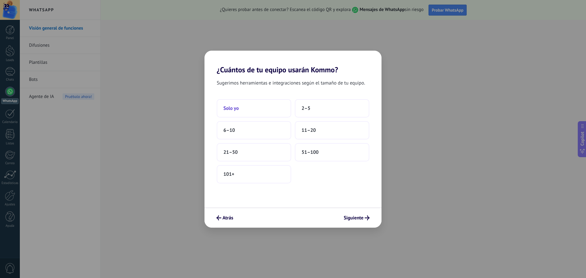 The image size is (586, 278). I want to click on button: 21–50, so click(254, 152).